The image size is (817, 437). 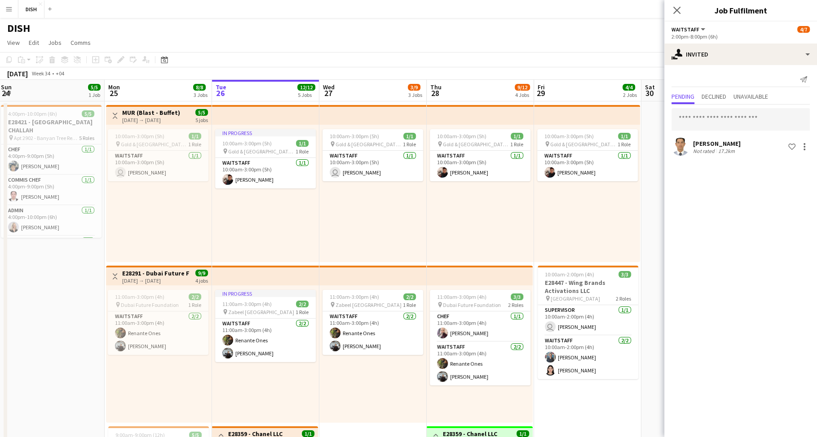 I want to click on div: 5 jobs, so click(x=202, y=119).